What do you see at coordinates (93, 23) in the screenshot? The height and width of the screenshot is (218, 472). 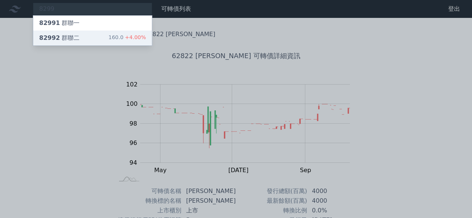 I see `a: 82991群聯一` at bounding box center [93, 23].